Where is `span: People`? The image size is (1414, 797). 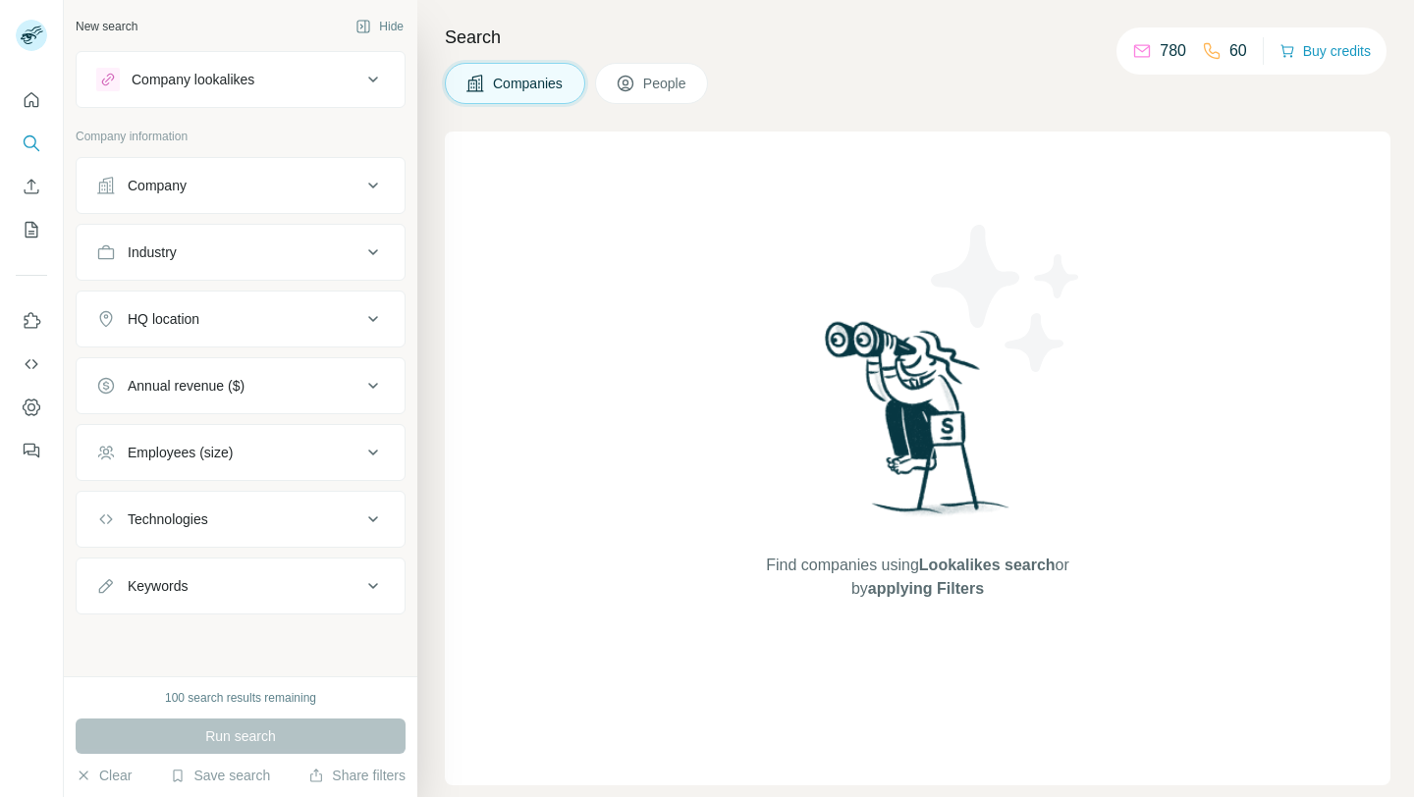 span: People is located at coordinates (666, 83).